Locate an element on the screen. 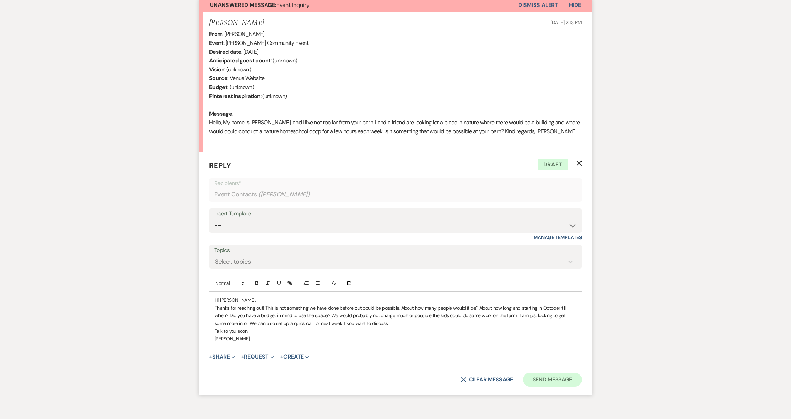  b: Vision is located at coordinates (217, 69).